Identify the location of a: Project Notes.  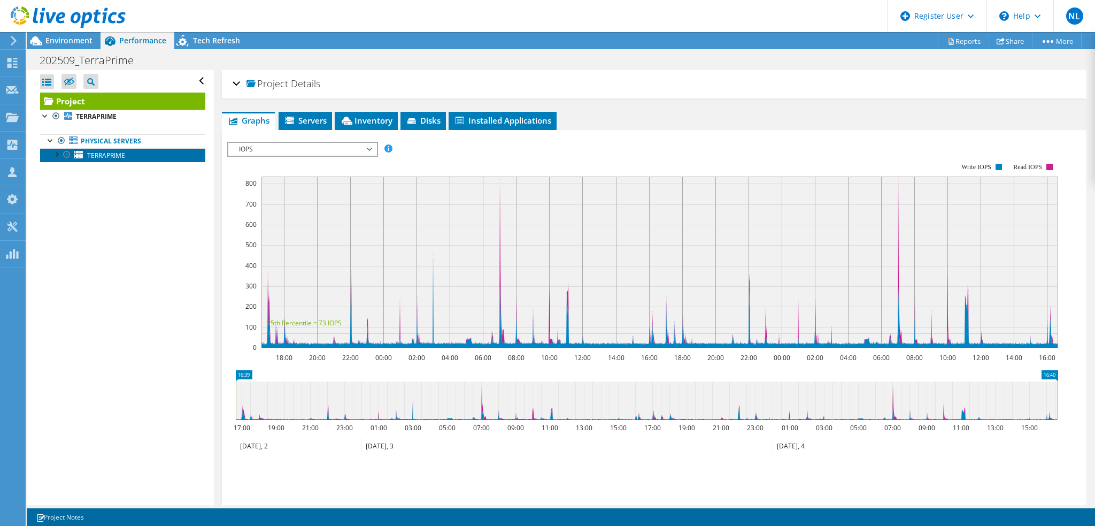
(60, 517).